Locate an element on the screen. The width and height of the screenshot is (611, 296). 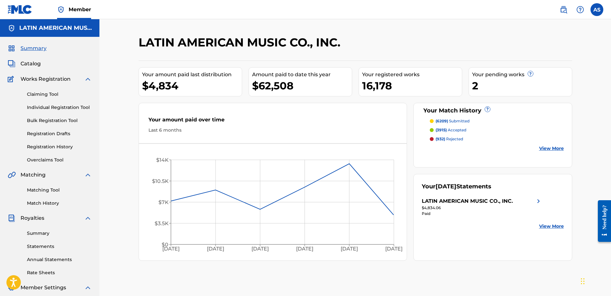
span: Summary is located at coordinates (33, 48).